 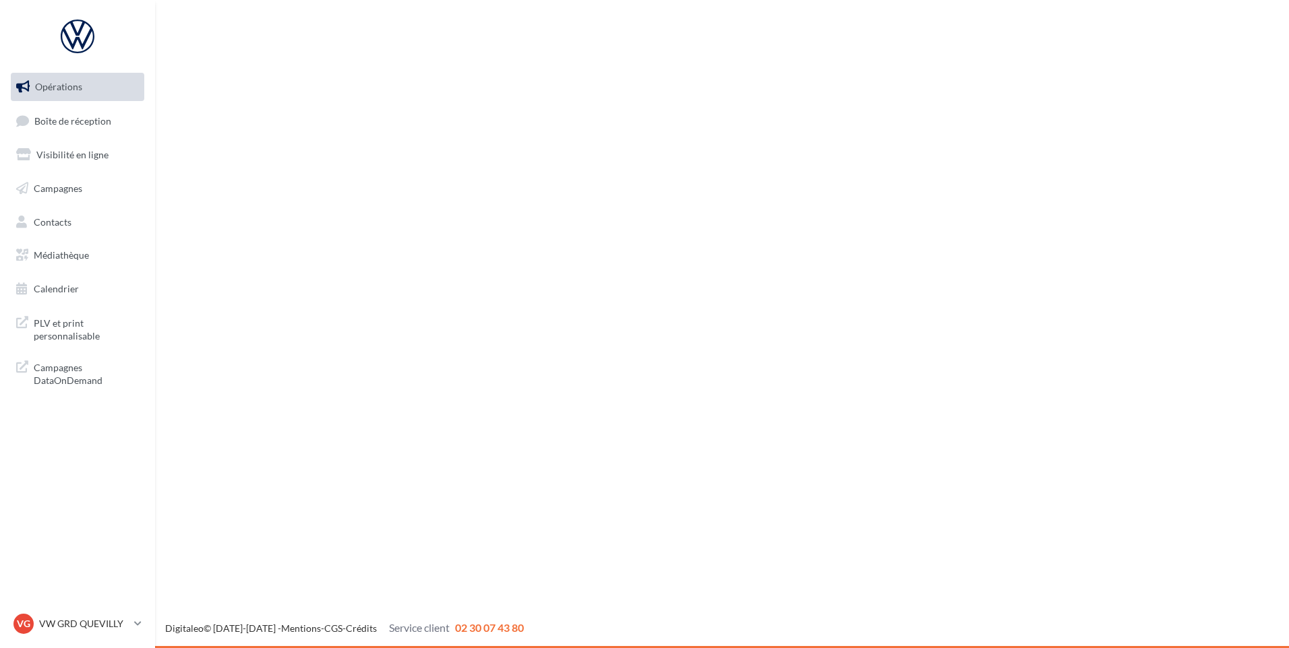 I want to click on a: PLV et print personnalisable, so click(x=78, y=328).